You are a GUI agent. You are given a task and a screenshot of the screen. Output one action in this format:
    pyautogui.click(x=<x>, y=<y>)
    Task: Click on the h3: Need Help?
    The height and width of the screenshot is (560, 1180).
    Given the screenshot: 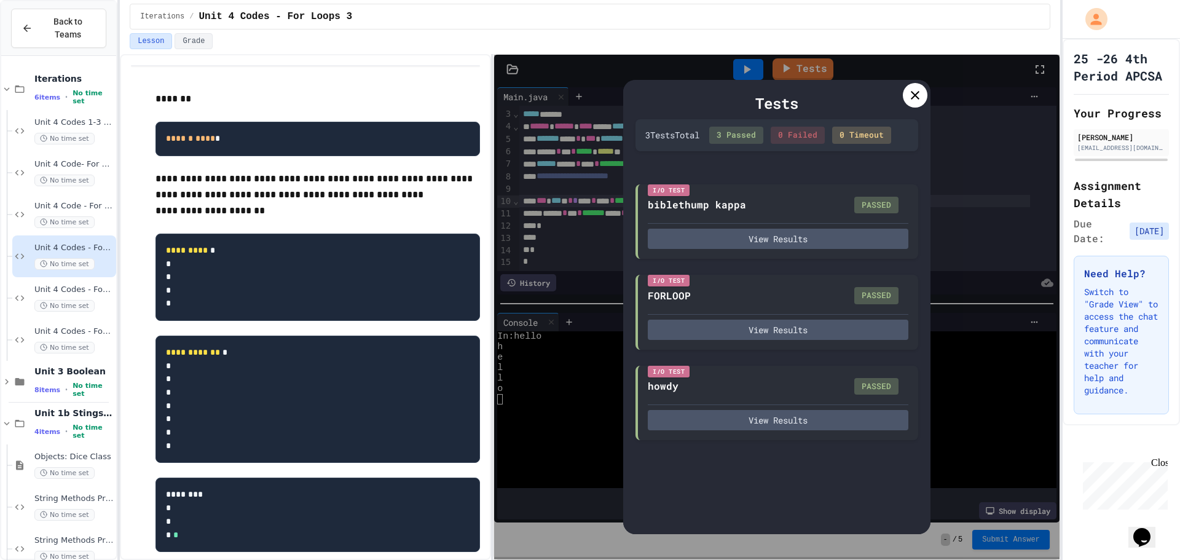 What is the action you would take?
    pyautogui.click(x=1121, y=274)
    